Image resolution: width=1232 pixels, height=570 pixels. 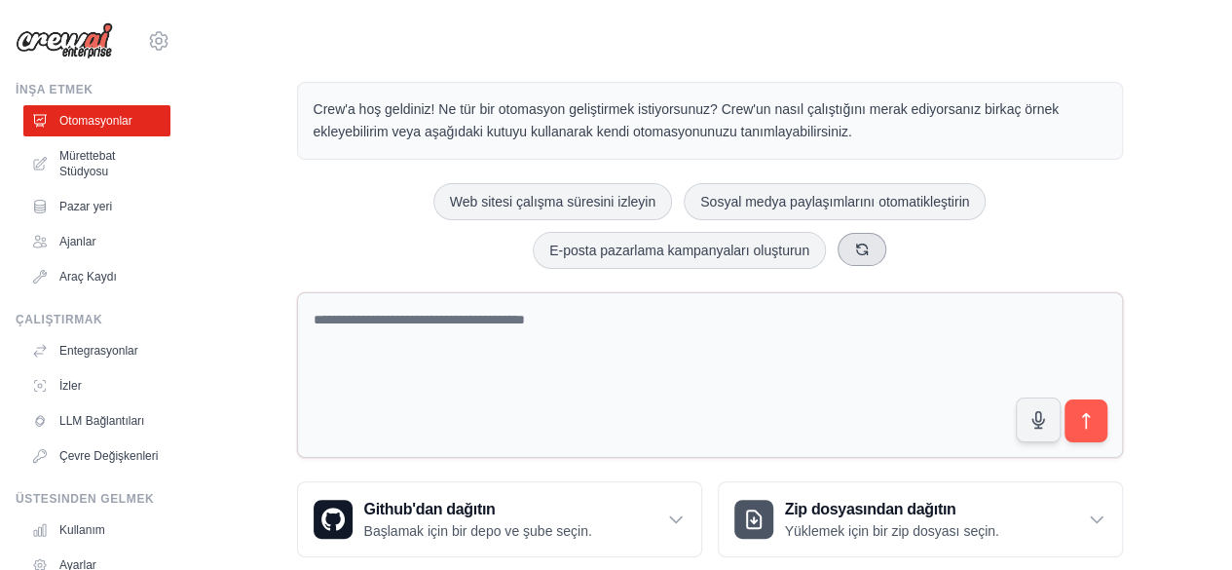 What do you see at coordinates (478, 531) in the screenshot?
I see `font: Başlamak için bir depo ve şube seçin.` at bounding box center [478, 531].